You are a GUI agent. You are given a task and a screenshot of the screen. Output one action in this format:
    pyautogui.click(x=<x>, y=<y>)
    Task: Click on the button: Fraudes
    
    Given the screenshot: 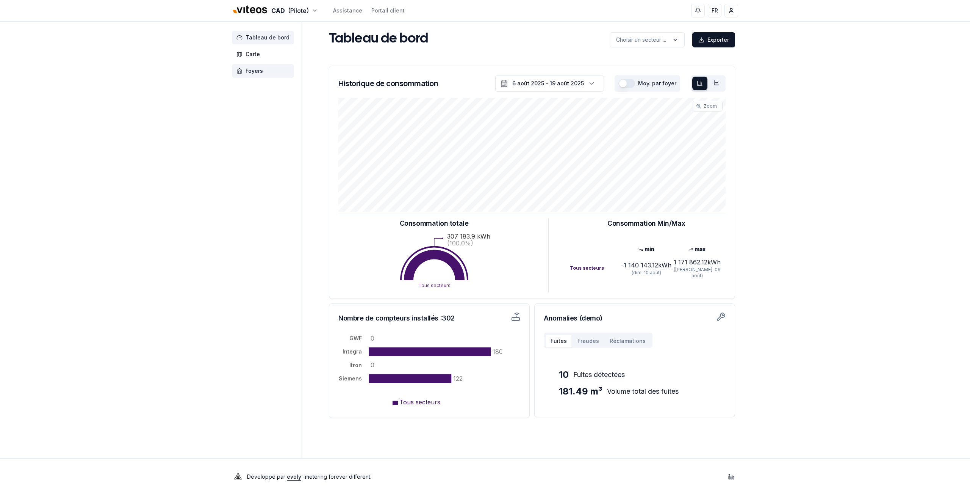 What is the action you would take?
    pyautogui.click(x=588, y=341)
    